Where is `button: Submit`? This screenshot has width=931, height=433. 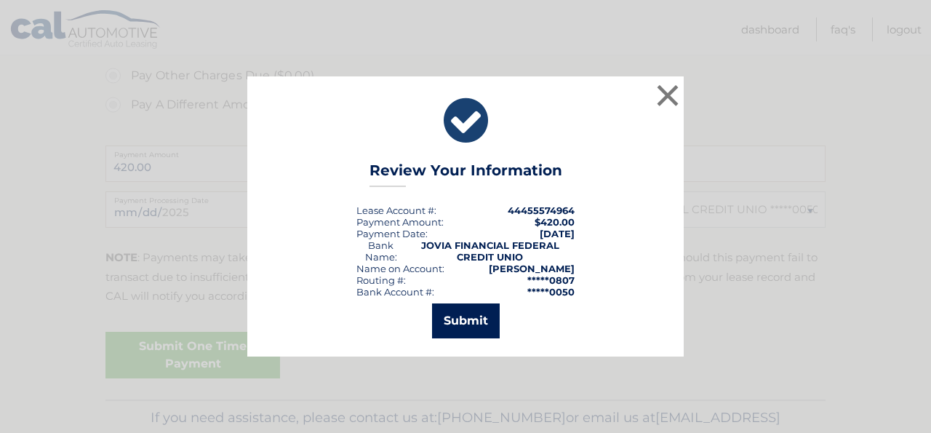
button: Submit is located at coordinates (465, 321).